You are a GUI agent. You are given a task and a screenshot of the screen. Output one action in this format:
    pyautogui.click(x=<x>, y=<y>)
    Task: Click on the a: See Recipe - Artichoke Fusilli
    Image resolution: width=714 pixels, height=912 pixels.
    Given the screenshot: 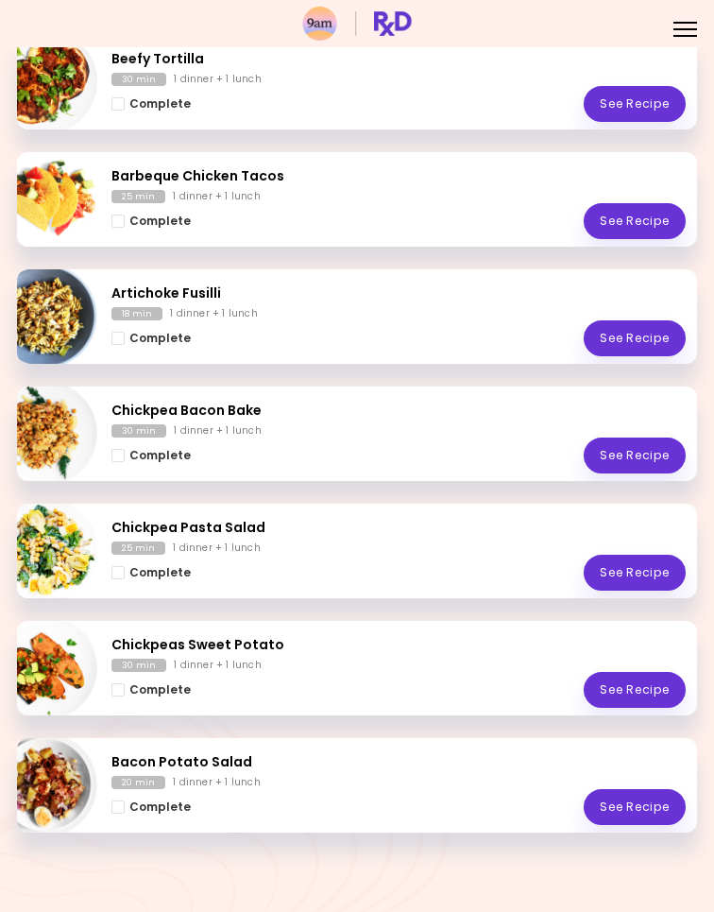 What is the action you would take?
    pyautogui.click(x=635, y=338)
    